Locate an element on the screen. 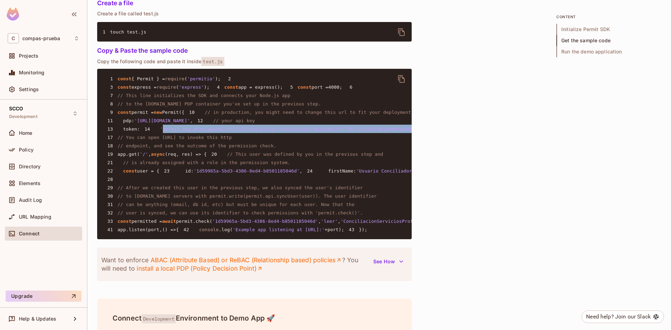 The image size is (671, 330). span: token is located at coordinates (130, 129).